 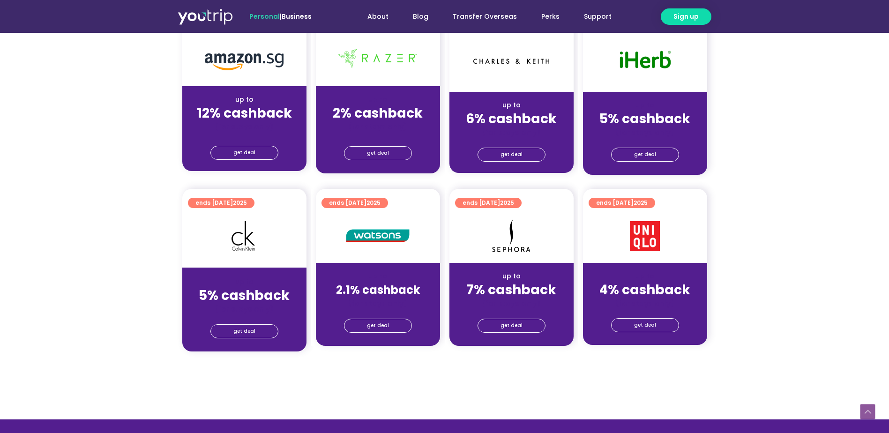 What do you see at coordinates (686, 16) in the screenshot?
I see `a: Sign up` at bounding box center [686, 16].